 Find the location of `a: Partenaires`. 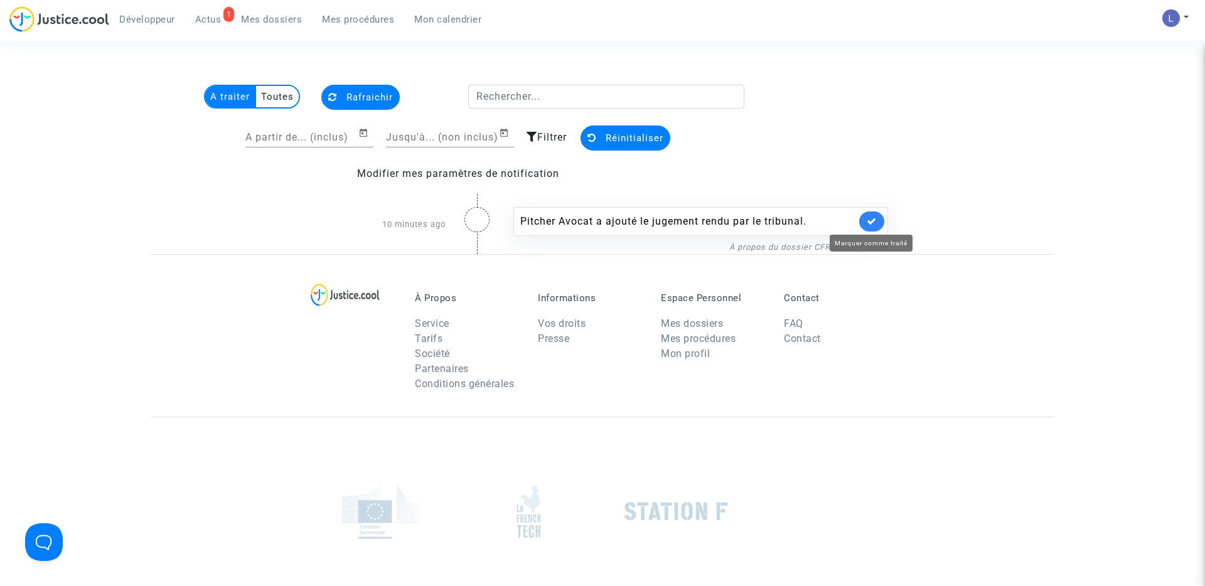

a: Partenaires is located at coordinates (442, 369).